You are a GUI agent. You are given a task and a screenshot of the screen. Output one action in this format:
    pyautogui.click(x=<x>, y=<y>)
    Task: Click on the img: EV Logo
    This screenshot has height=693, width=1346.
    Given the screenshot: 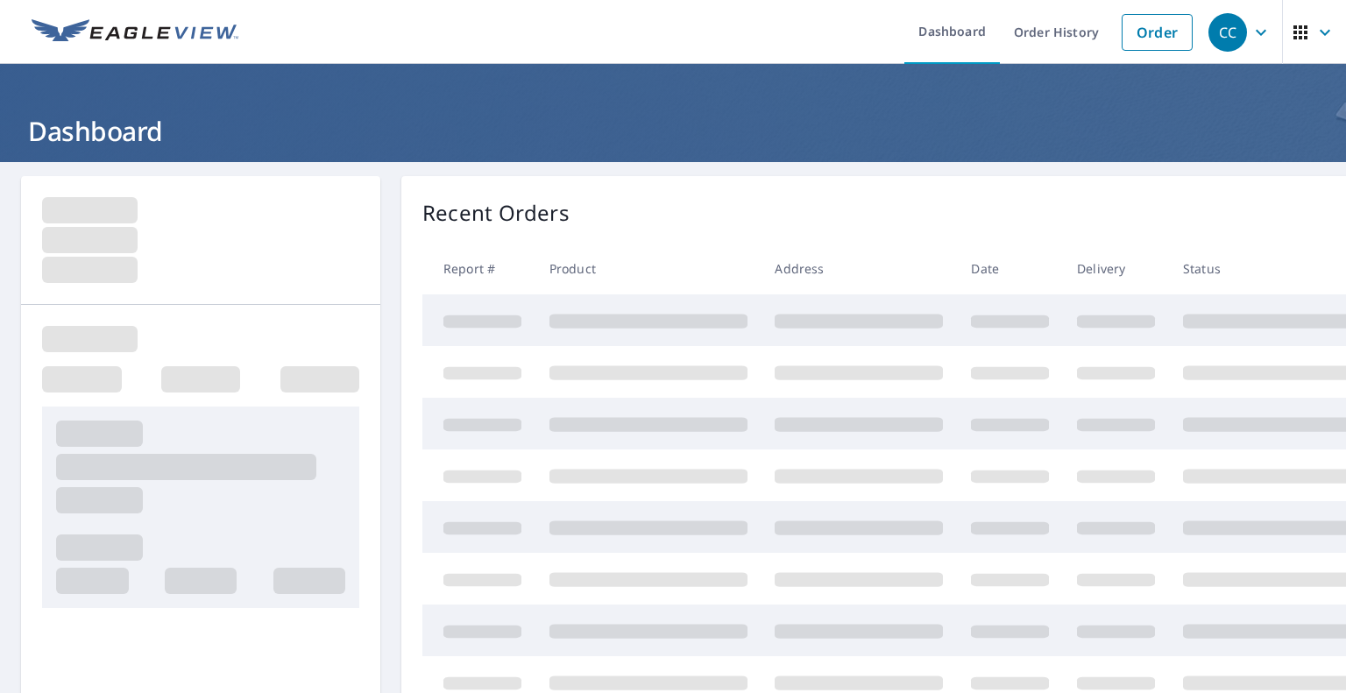 What is the action you would take?
    pyautogui.click(x=135, y=32)
    